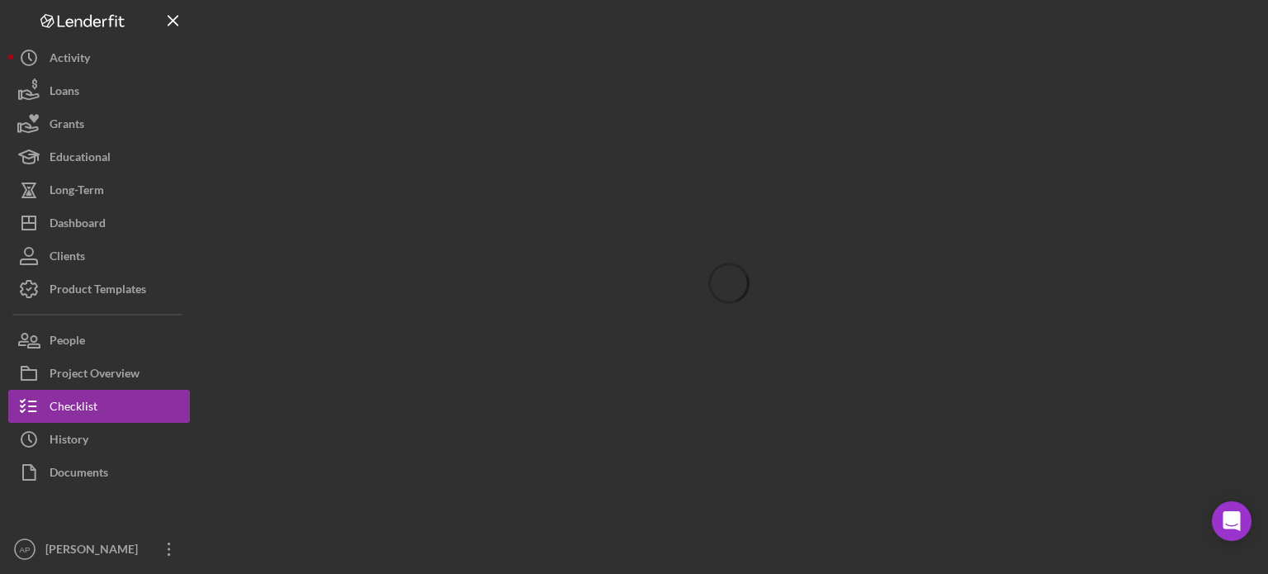 Image resolution: width=1268 pixels, height=574 pixels. I want to click on button: Loans, so click(99, 91).